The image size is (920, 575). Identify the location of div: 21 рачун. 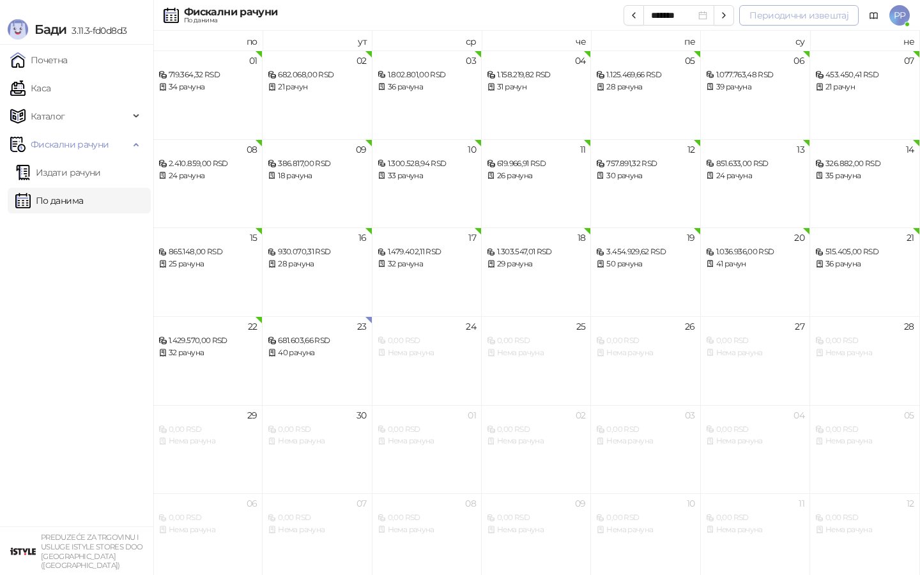
(317, 87).